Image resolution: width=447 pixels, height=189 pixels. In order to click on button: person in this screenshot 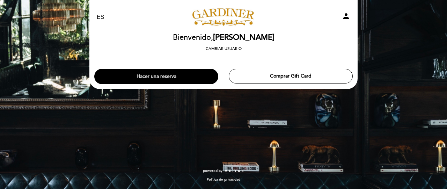, I will do `click(346, 17)`.